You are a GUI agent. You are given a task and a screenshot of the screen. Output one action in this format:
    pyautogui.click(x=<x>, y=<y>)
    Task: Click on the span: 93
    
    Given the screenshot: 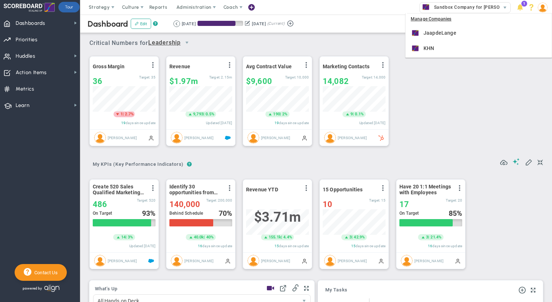 What is the action you would take?
    pyautogui.click(x=146, y=213)
    